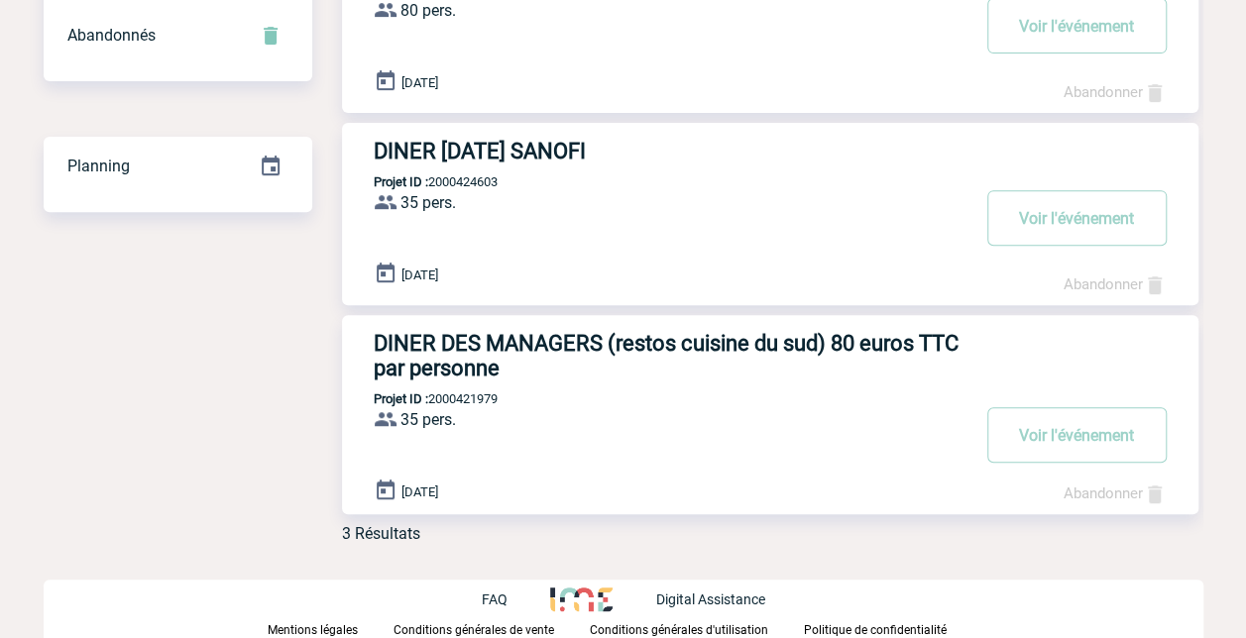  Describe the element at coordinates (330, 628) in the screenshot. I see `a: Mentions légales` at that location.